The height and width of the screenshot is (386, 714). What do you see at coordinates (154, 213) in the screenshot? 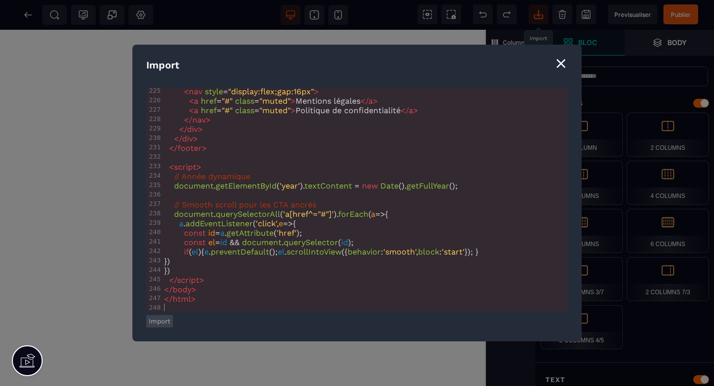
I see `div: 238` at bounding box center [154, 213].